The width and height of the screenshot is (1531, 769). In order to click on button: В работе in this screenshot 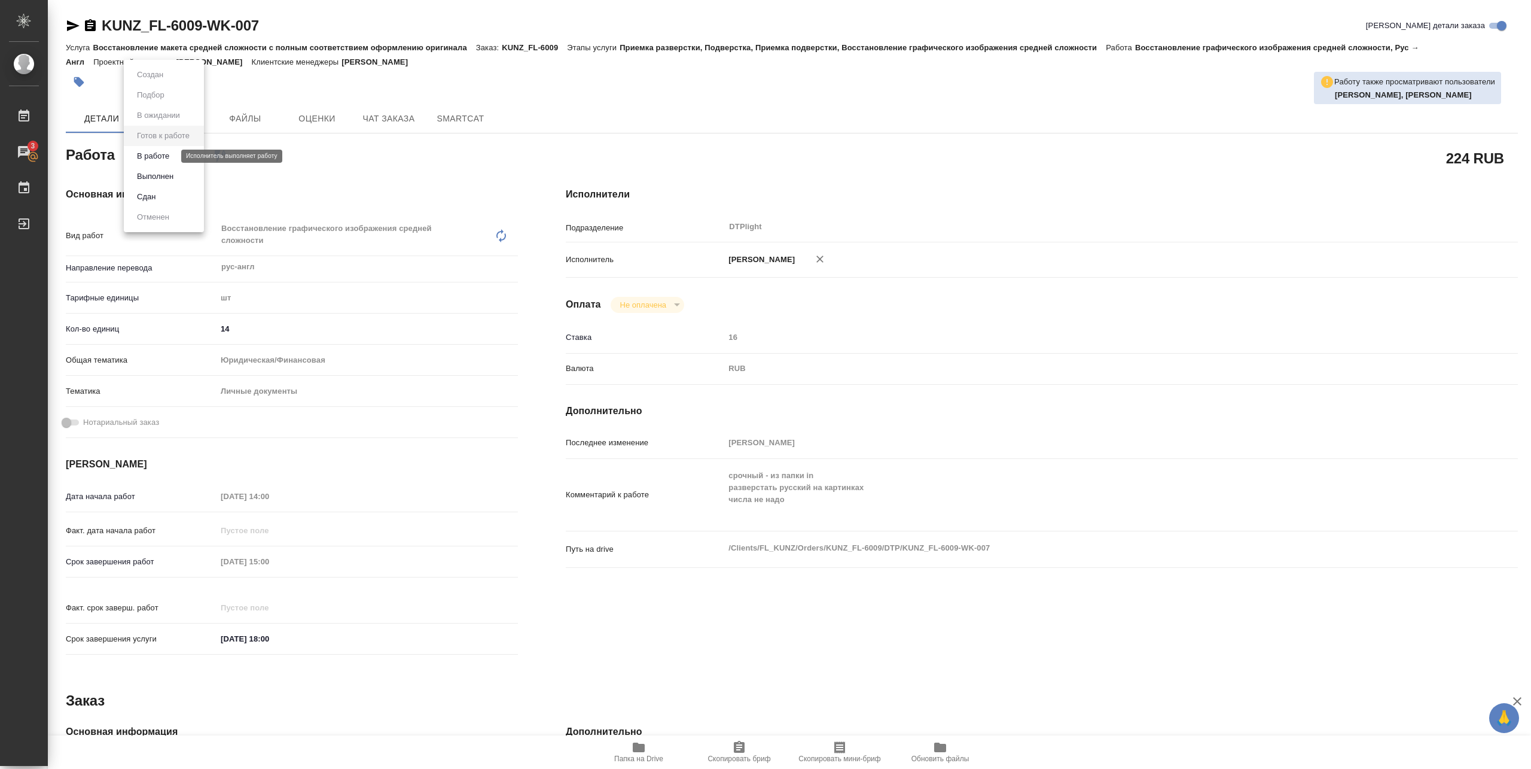, I will do `click(153, 156)`.